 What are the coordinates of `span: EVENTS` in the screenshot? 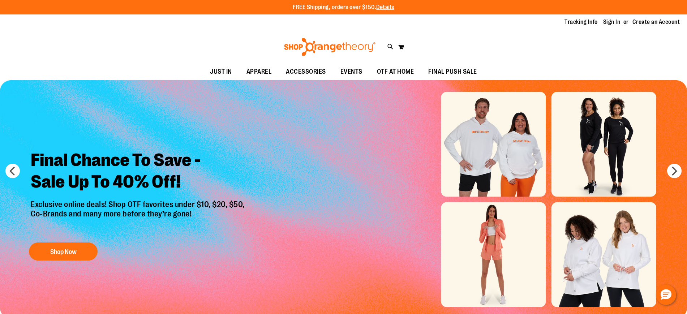 It's located at (351, 72).